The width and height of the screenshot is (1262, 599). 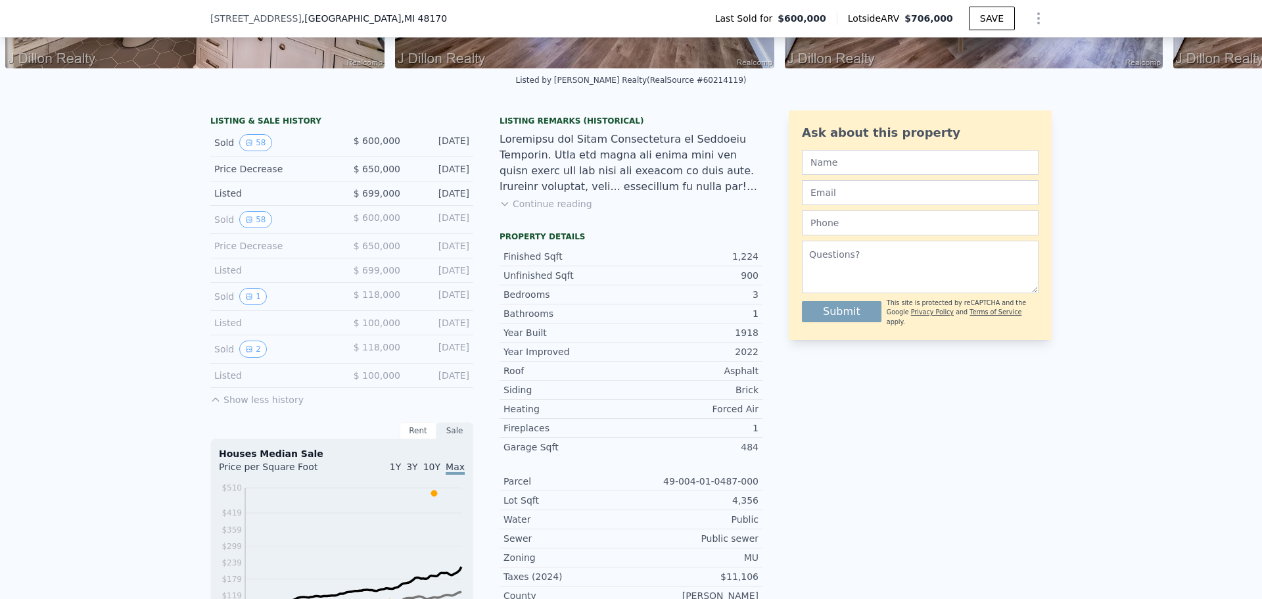 I want to click on div: Lot Sqft, so click(x=567, y=500).